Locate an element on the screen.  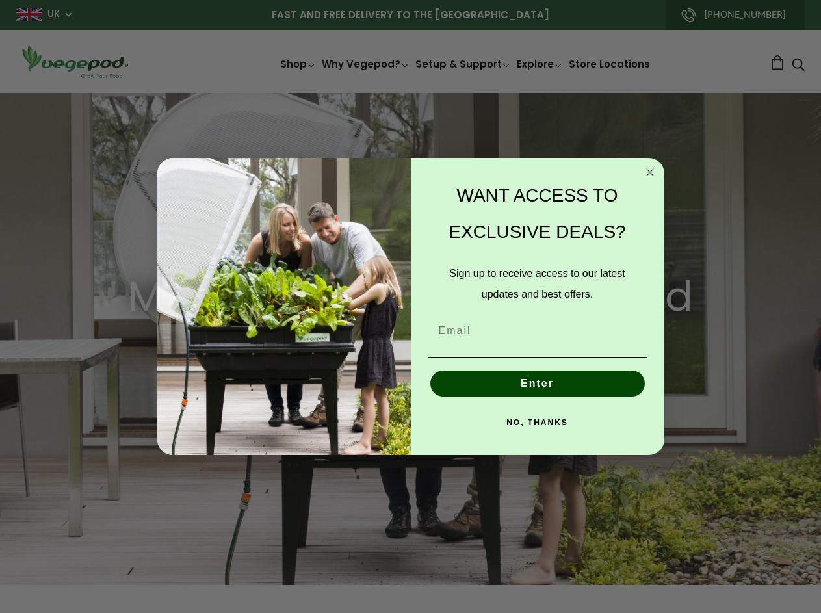
input: Email is located at coordinates (538, 331).